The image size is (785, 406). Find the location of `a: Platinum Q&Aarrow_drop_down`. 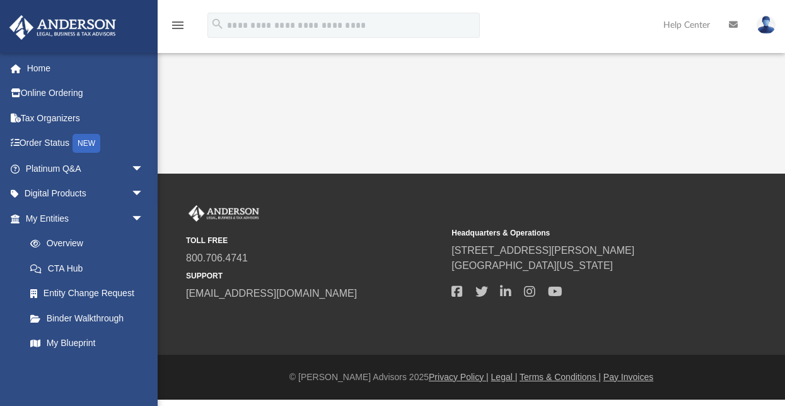

a: Platinum Q&Aarrow_drop_down is located at coordinates (86, 168).